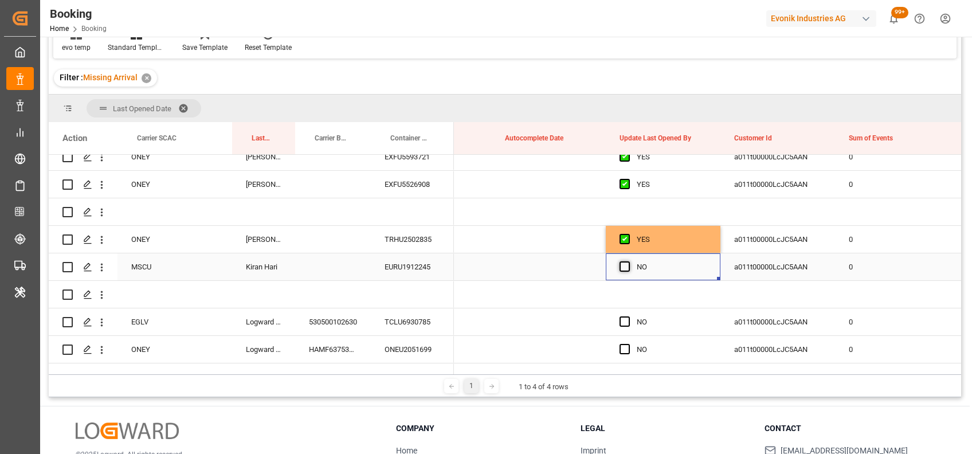 This screenshot has width=972, height=454. What do you see at coordinates (71, 77) in the screenshot?
I see `span: Filter :` at bounding box center [71, 77].